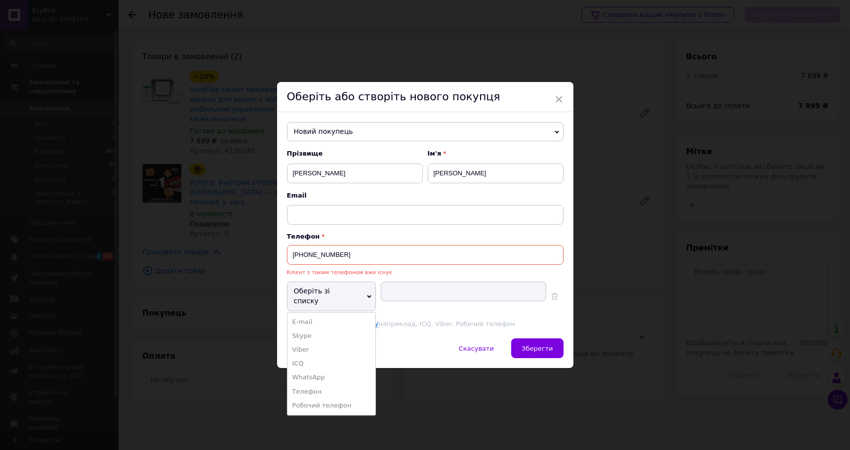 Image resolution: width=850 pixels, height=450 pixels. What do you see at coordinates (331, 391) in the screenshot?
I see `li: Телефон` at bounding box center [331, 391].